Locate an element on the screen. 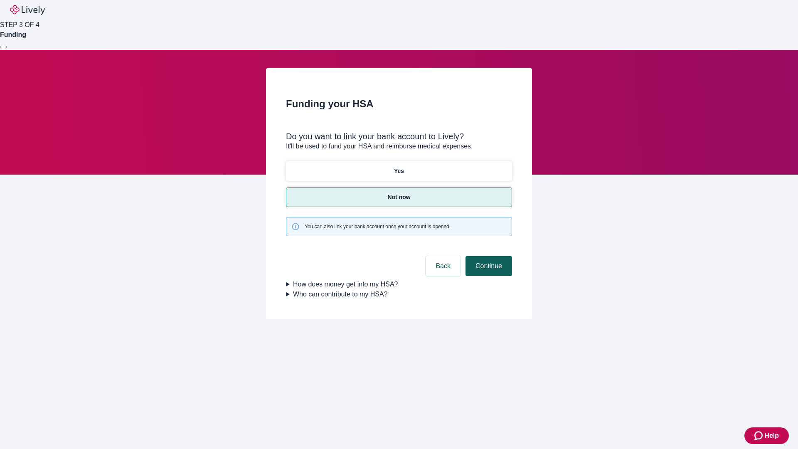 Image resolution: width=798 pixels, height=449 pixels. div: Do you want to link your bank account to Lively? is located at coordinates (399, 136).